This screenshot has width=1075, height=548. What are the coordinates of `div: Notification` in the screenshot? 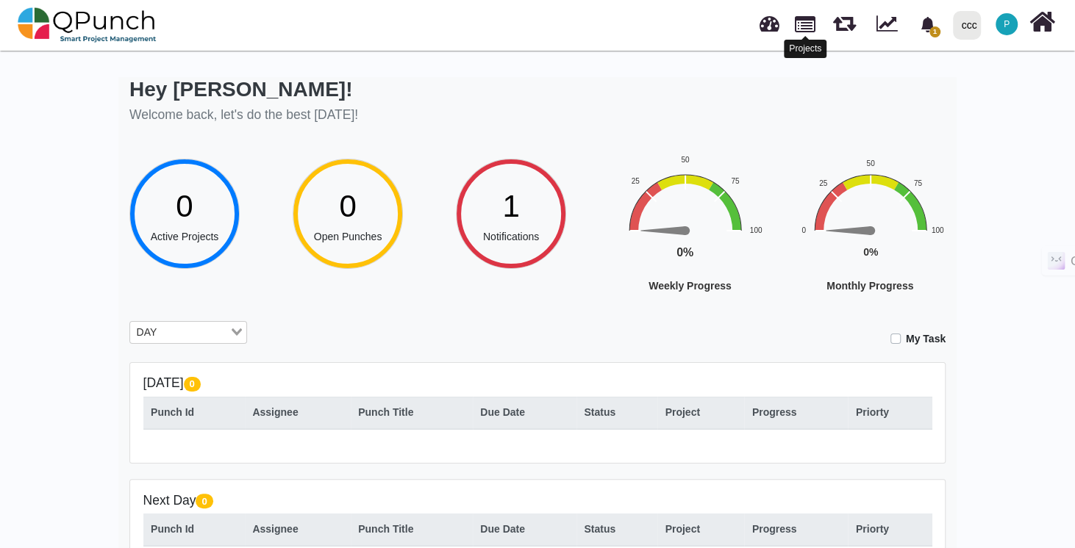 It's located at (927, 24).